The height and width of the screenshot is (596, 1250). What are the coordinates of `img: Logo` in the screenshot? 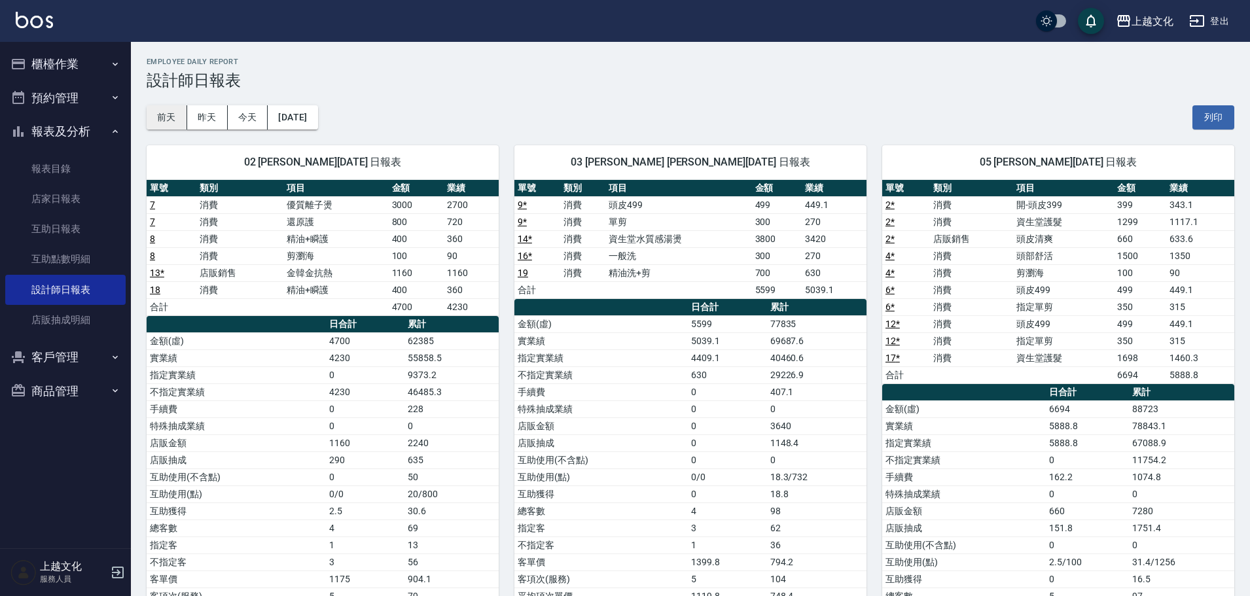 It's located at (34, 20).